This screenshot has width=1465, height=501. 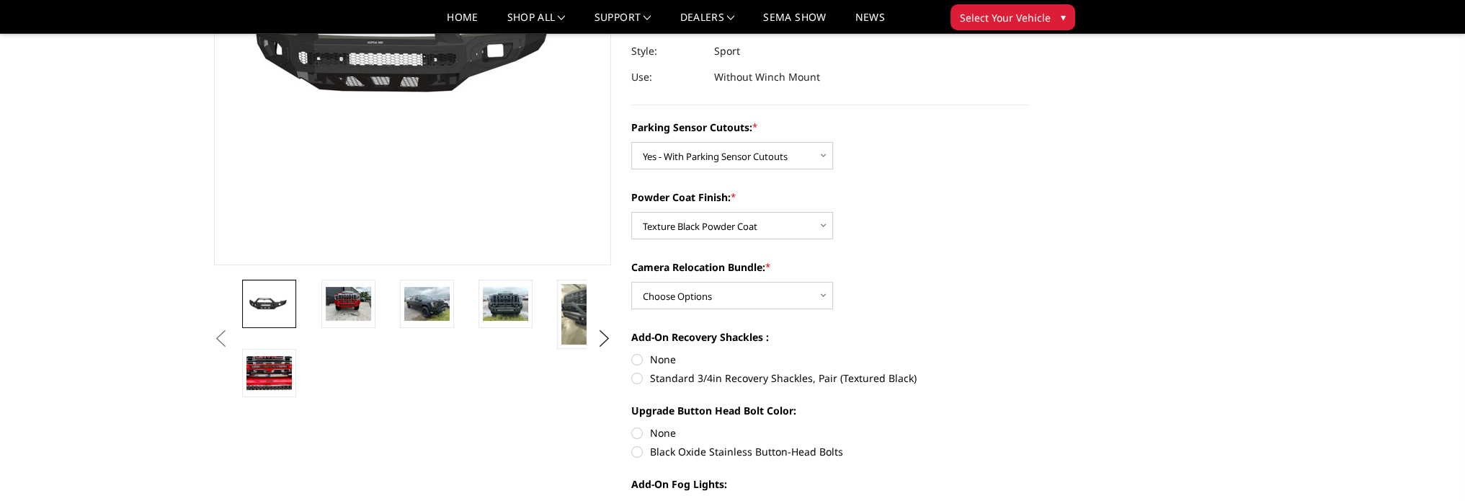 What do you see at coordinates (536, 22) in the screenshot?
I see `a: shop all` at bounding box center [536, 22].